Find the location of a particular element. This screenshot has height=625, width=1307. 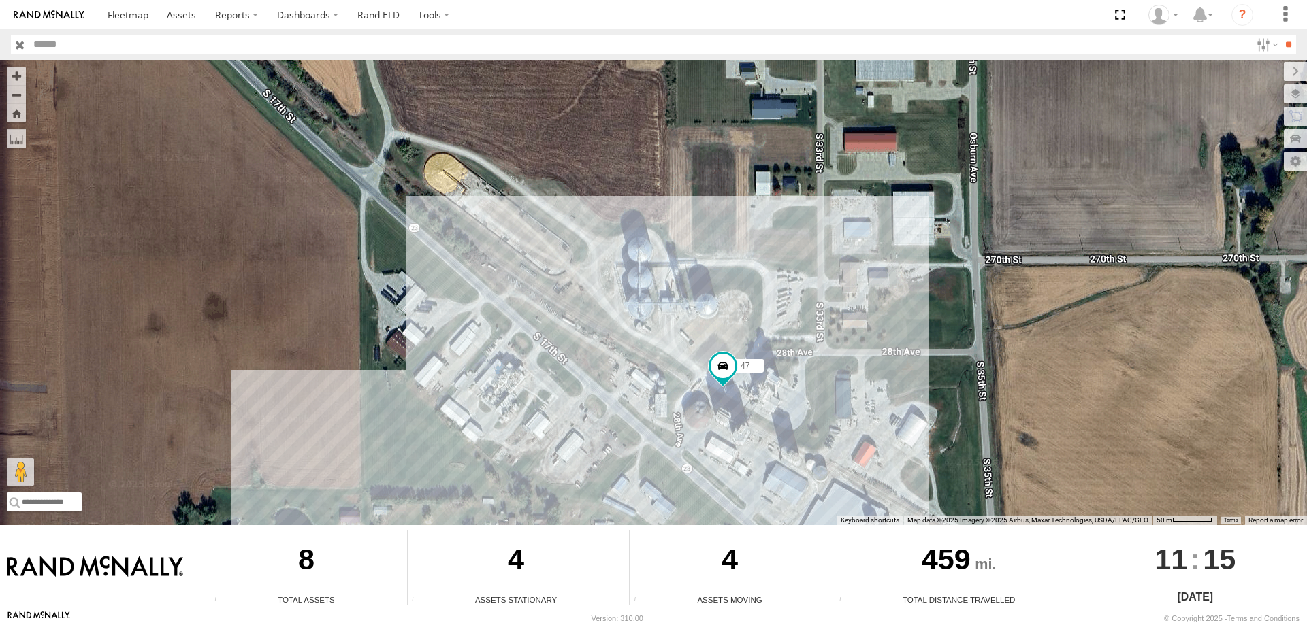

a: Report a map error is located at coordinates (1275, 520).